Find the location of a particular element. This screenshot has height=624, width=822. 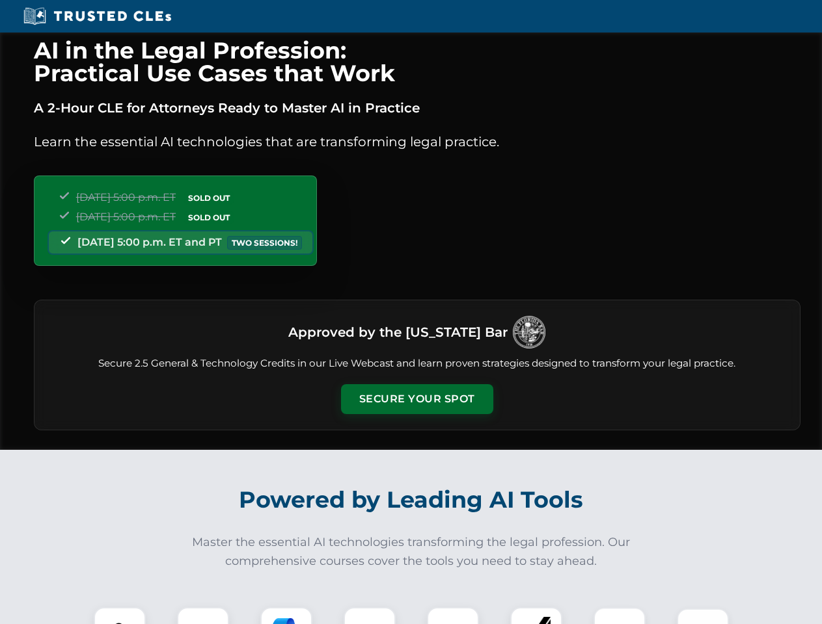

h2: Powered by Leading AI Tools is located at coordinates (411, 500).